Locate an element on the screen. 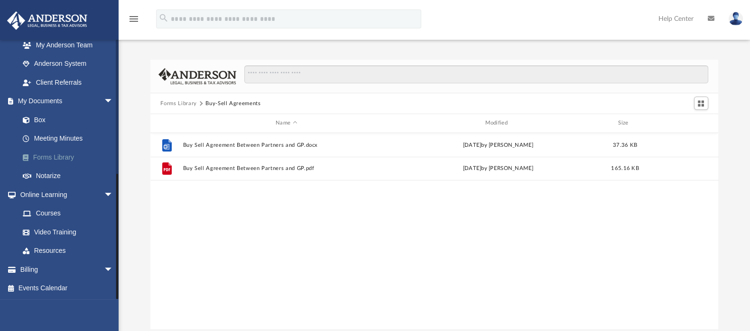  div: Modified is located at coordinates (498, 123).